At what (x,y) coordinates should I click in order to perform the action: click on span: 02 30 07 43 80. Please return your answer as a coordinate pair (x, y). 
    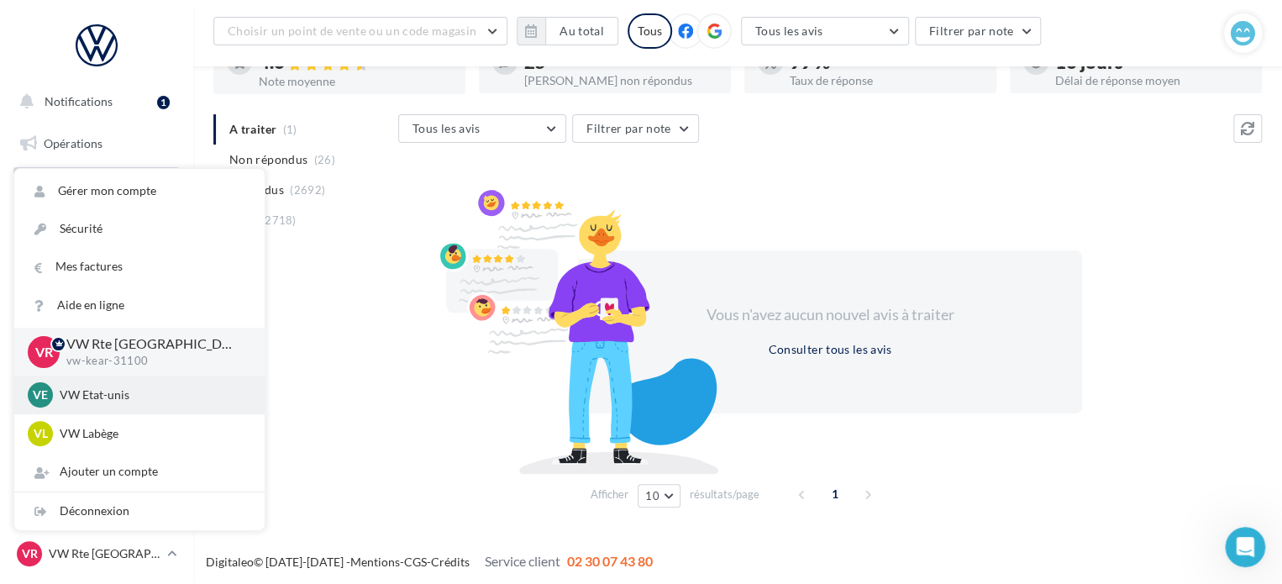
    Looking at the image, I should click on (610, 560).